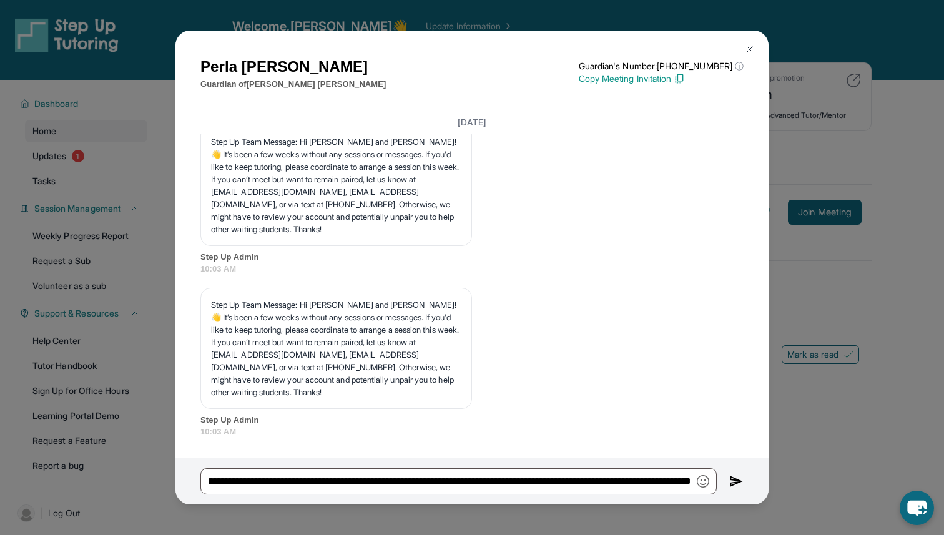 Image resolution: width=944 pixels, height=535 pixels. I want to click on img: Send icon, so click(736, 482).